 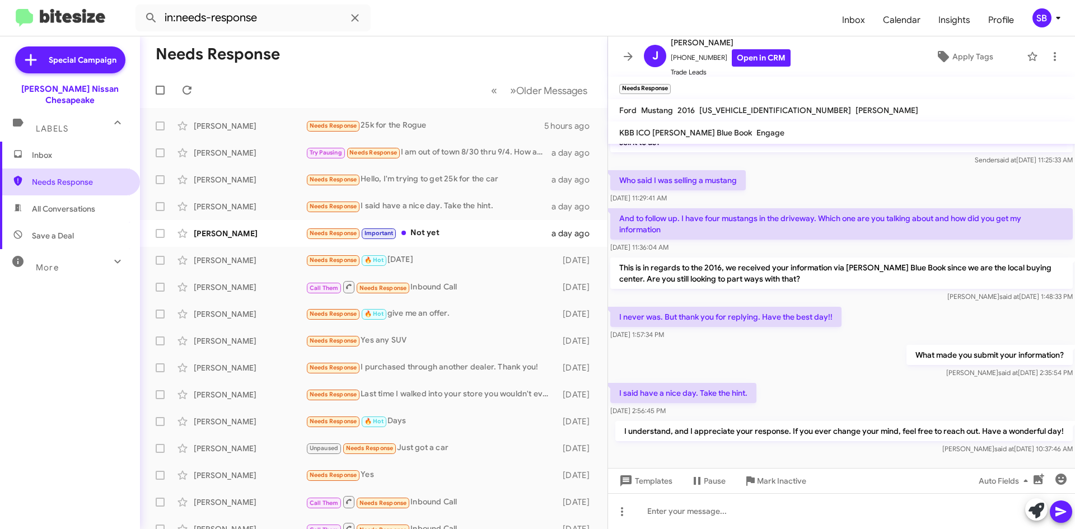 I want to click on a: Insights, so click(x=954, y=20).